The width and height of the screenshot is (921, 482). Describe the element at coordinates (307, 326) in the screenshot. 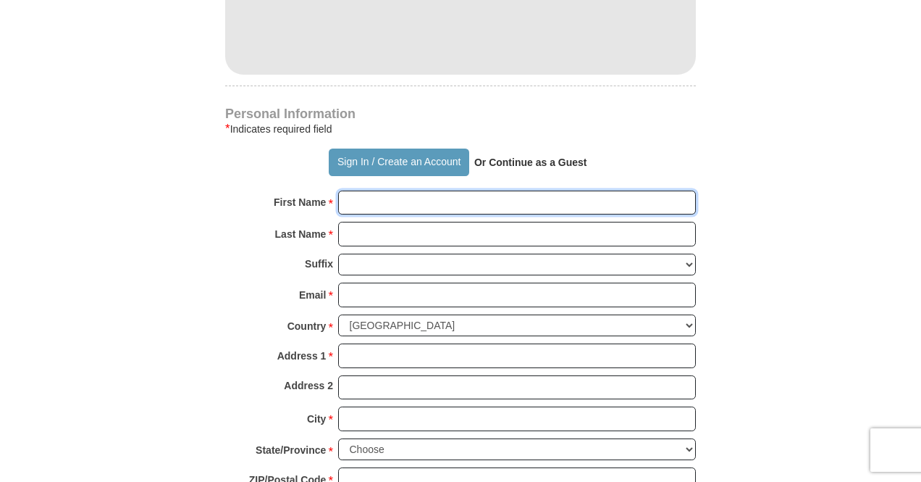

I see `strong: Country` at that location.